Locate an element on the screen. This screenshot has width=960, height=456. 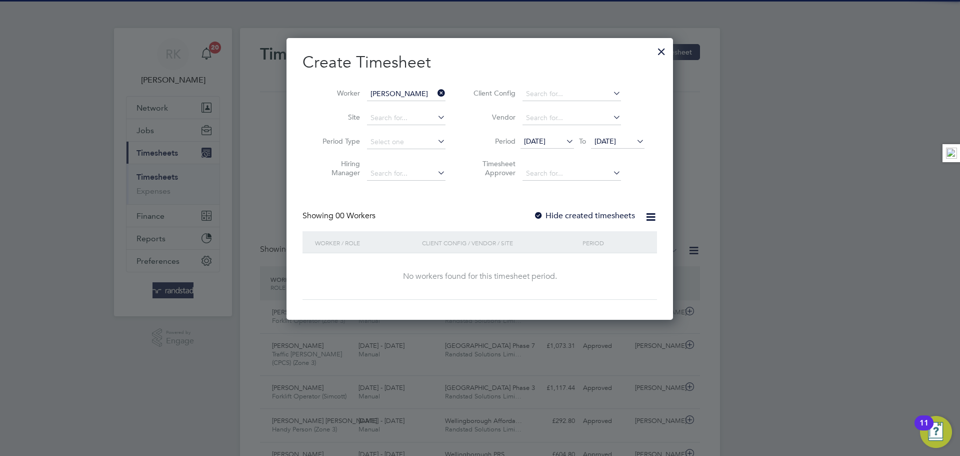
label: Timesheet Approver is located at coordinates (493, 168).